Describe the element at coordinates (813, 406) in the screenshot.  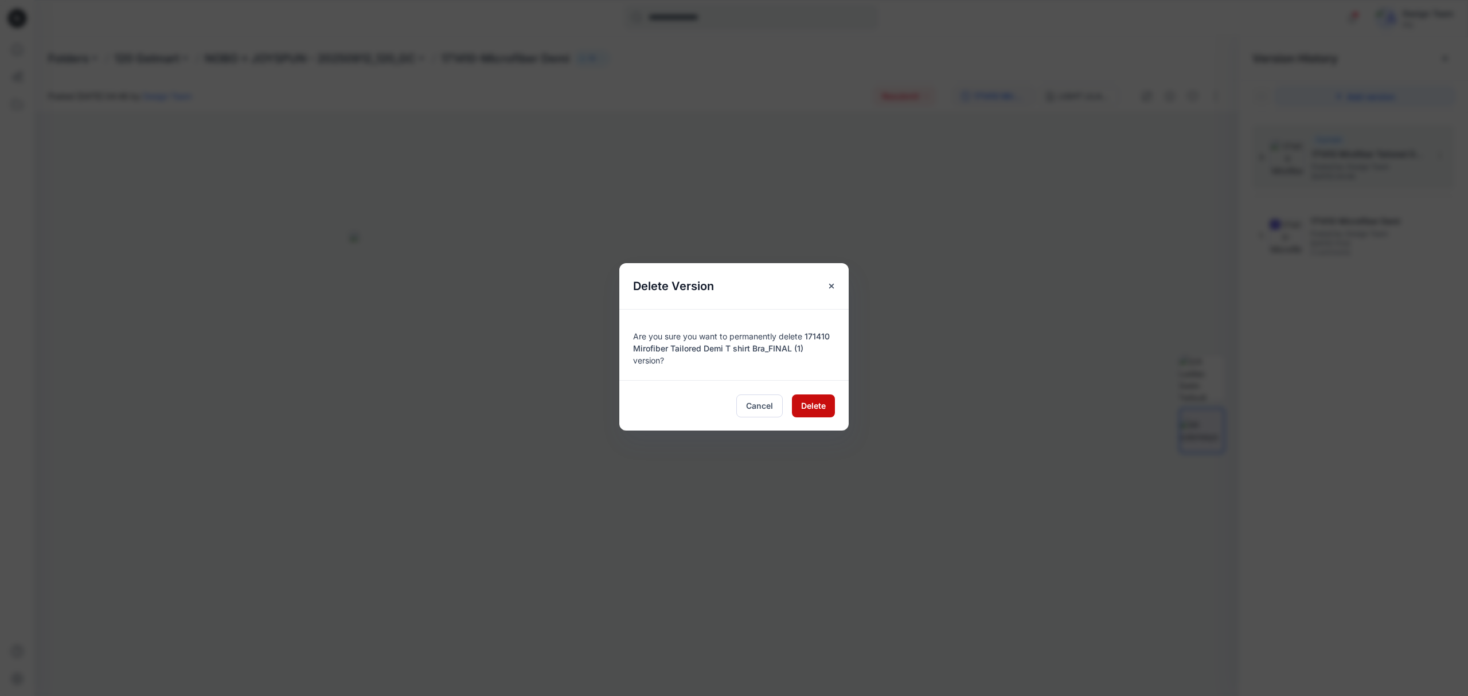
I see `button: Delete` at that location.